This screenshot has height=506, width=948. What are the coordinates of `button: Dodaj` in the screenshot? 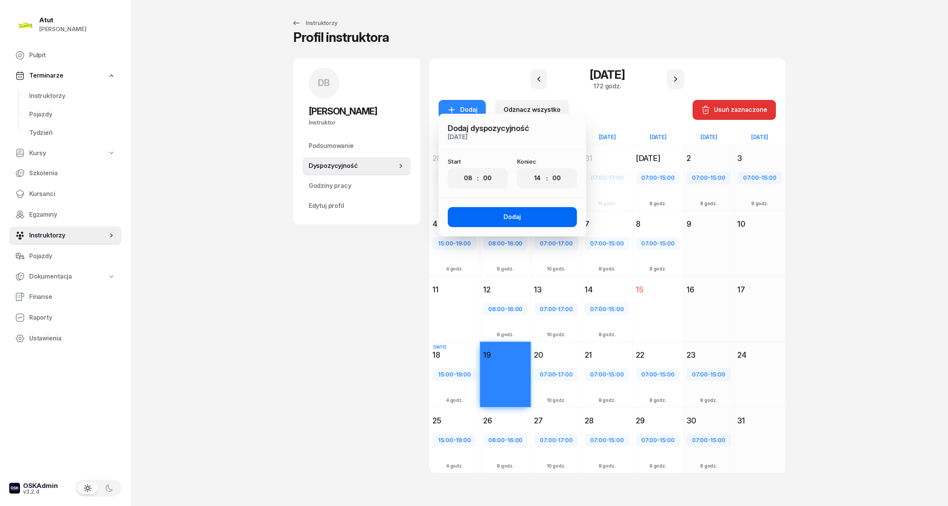 It's located at (462, 110).